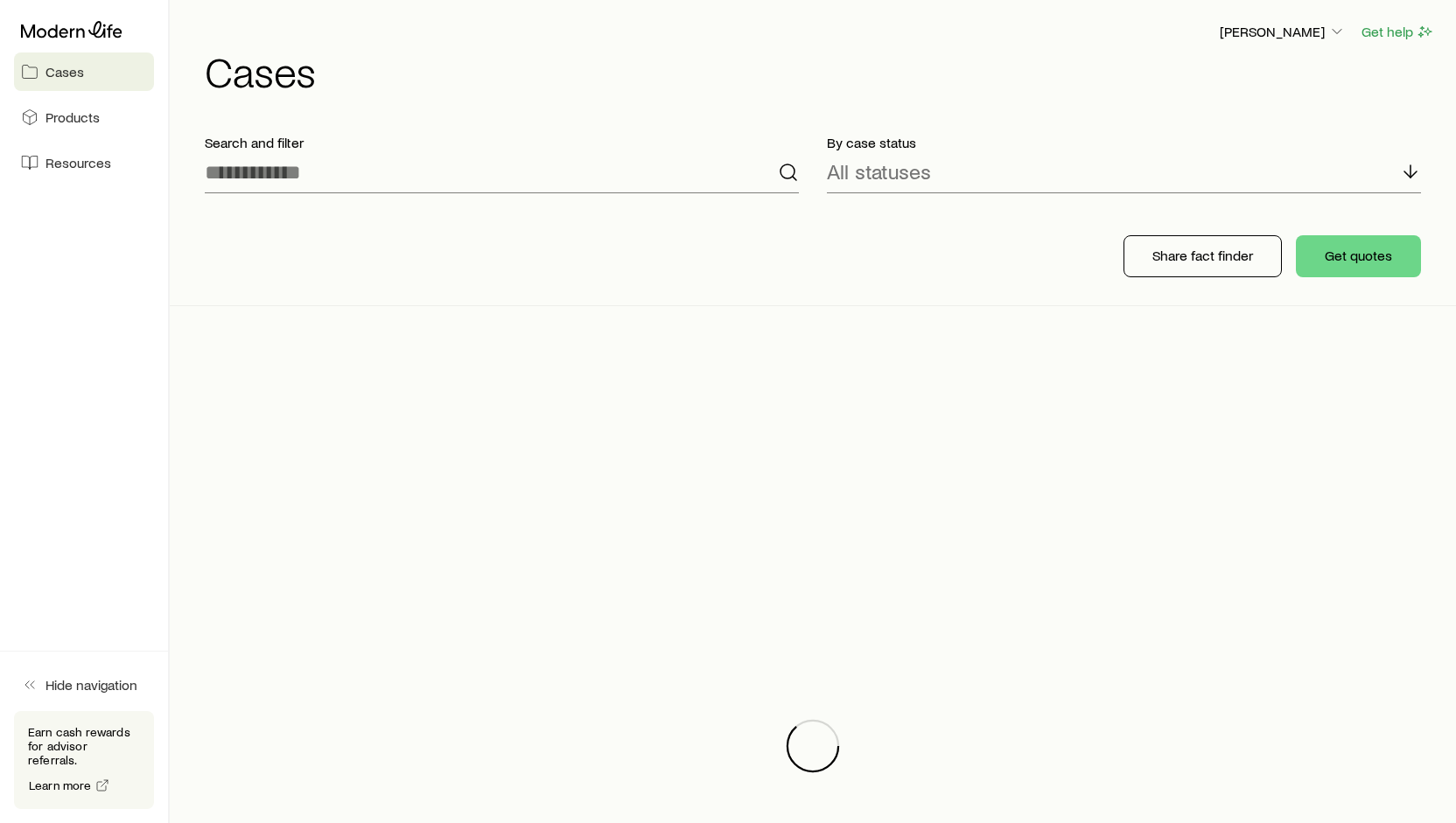  What do you see at coordinates (78, 163) in the screenshot?
I see `span: Resources` at bounding box center [78, 163].